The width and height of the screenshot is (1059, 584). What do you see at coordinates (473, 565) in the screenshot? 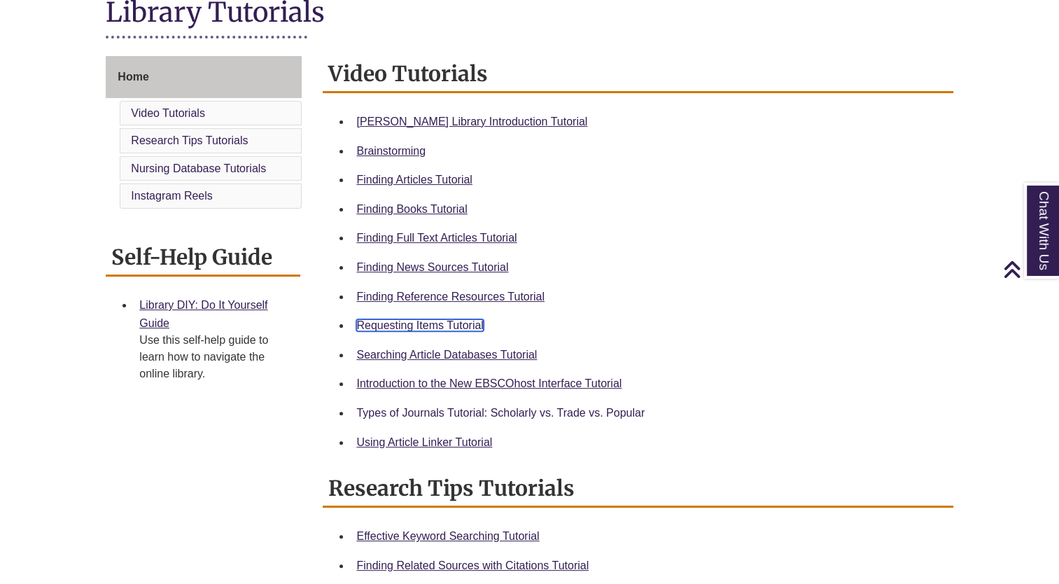
I see `a: Finding Related Sources with Citations Tutorial` at bounding box center [473, 565].